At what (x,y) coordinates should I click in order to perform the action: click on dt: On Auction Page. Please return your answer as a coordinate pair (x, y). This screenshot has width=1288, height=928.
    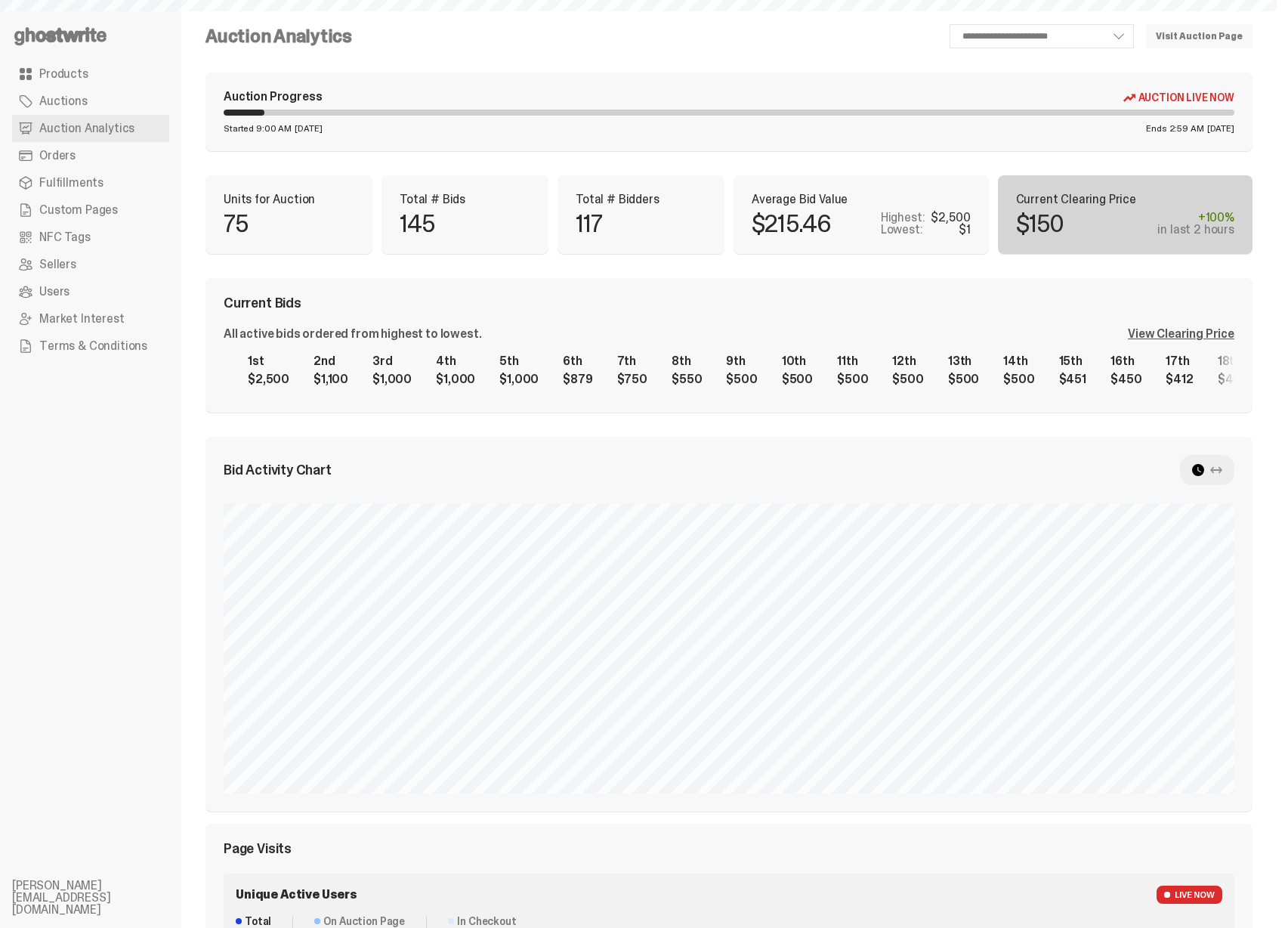
    Looking at the image, I should click on (360, 920).